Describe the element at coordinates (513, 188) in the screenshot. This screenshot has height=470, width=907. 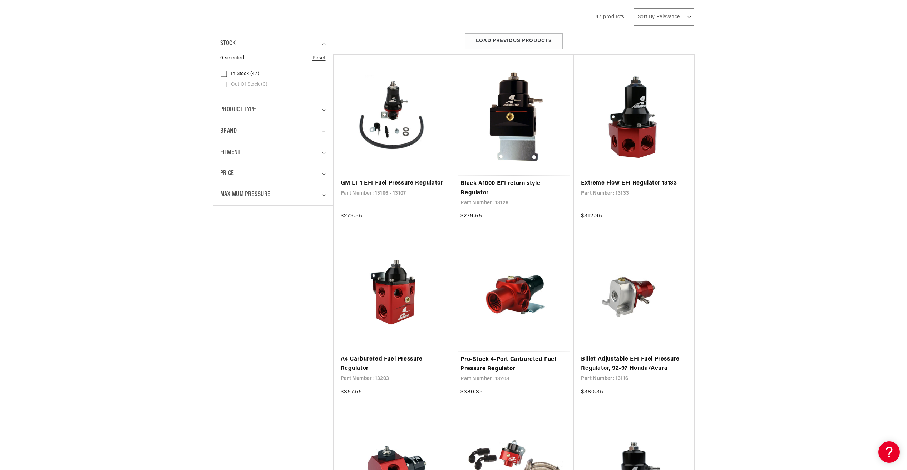
I see `a: Black A1000 EFI return style Regulator` at that location.